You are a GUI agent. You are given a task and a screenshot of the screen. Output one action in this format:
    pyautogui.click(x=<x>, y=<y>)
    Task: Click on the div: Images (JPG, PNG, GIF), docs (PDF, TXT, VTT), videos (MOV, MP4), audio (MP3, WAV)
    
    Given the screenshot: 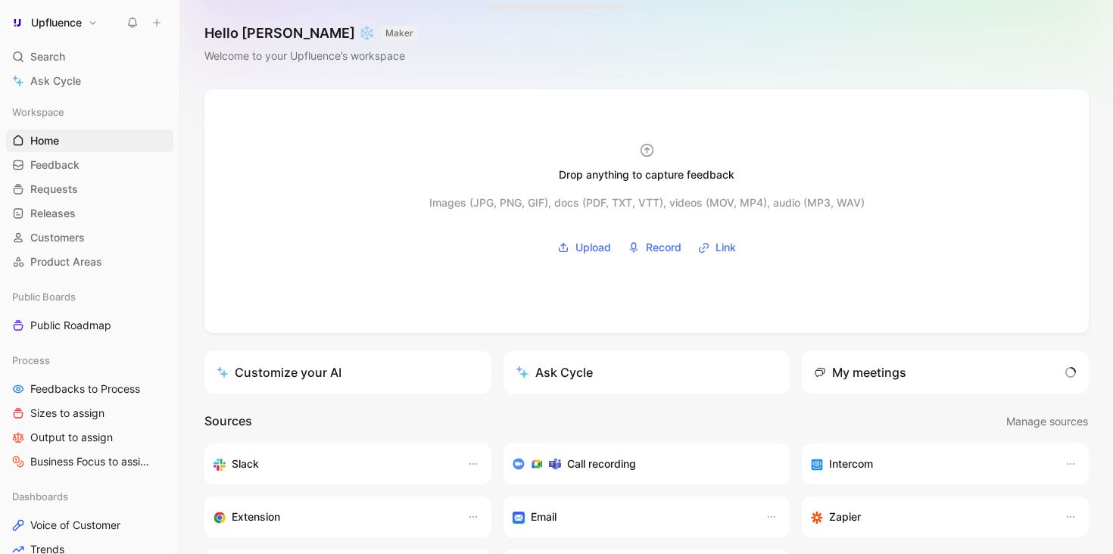 What is the action you would take?
    pyautogui.click(x=647, y=203)
    